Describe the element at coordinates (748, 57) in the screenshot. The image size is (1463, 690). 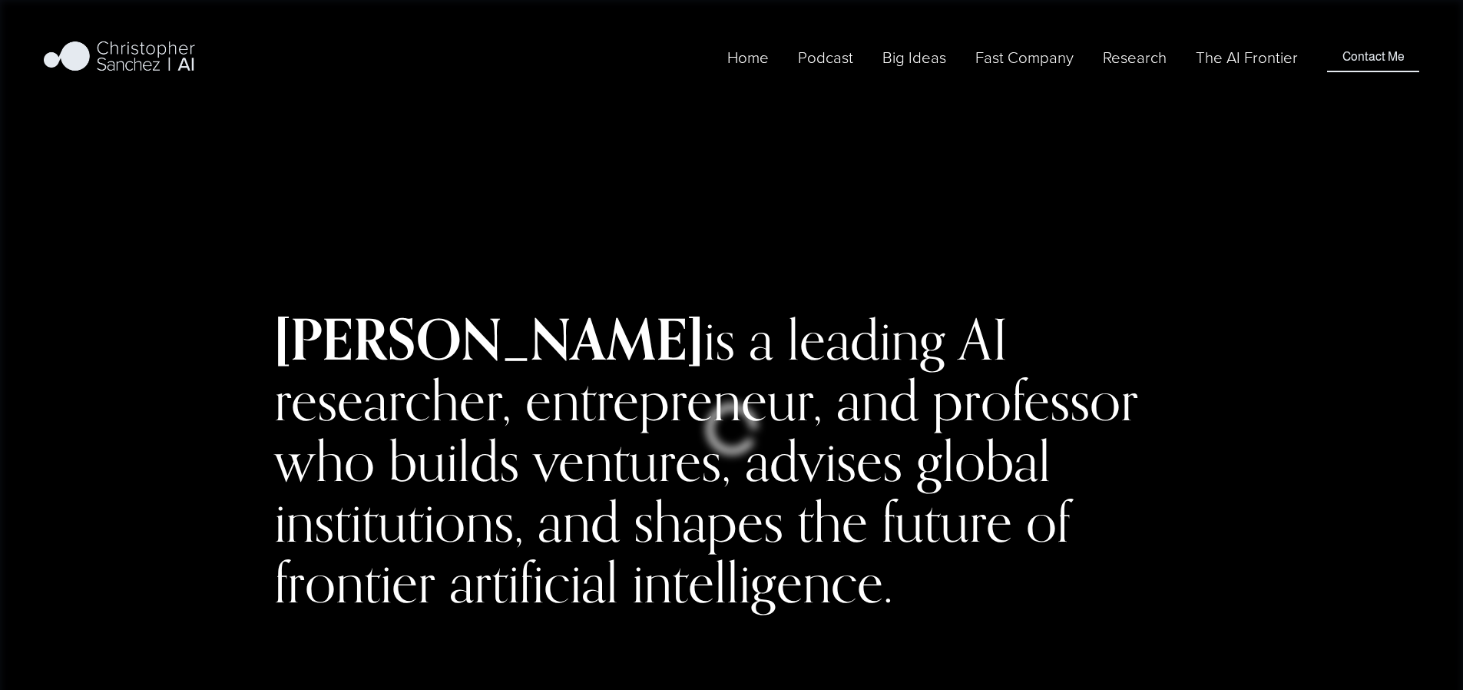
I see `a: Home` at that location.